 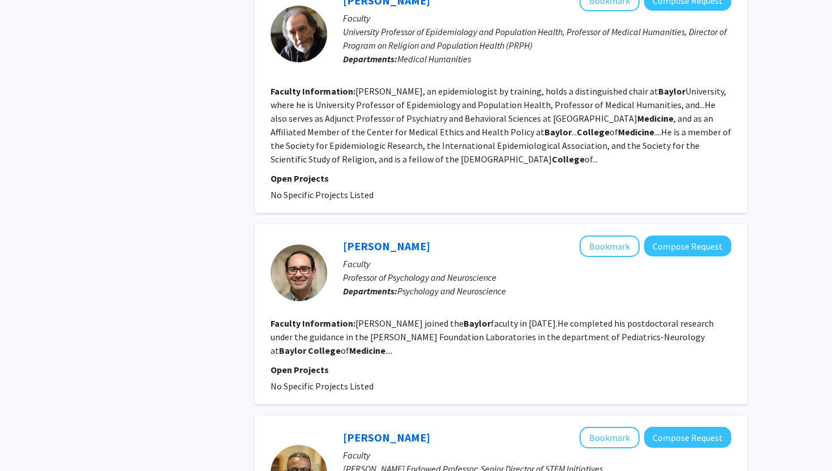 What do you see at coordinates (609, 246) in the screenshot?
I see `button: Add Joaquin Lugo to Bookmarks` at bounding box center [609, 246].